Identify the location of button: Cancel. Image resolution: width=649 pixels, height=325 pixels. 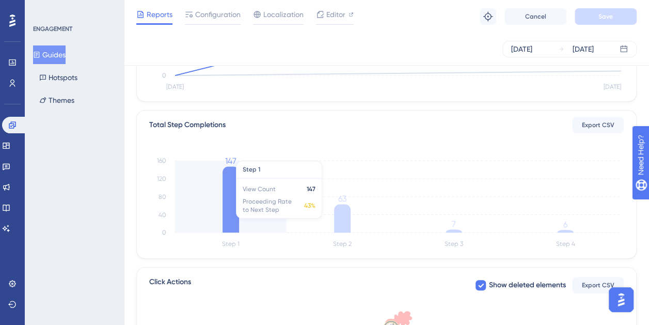
(536, 17).